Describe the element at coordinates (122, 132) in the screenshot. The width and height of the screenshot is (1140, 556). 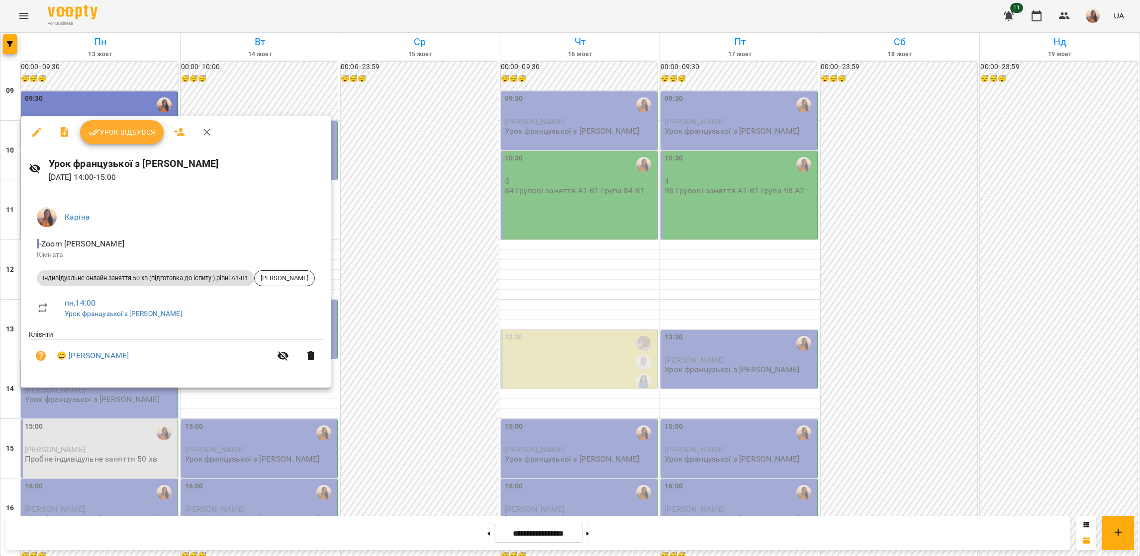
I see `button: Урок відбувся` at that location.